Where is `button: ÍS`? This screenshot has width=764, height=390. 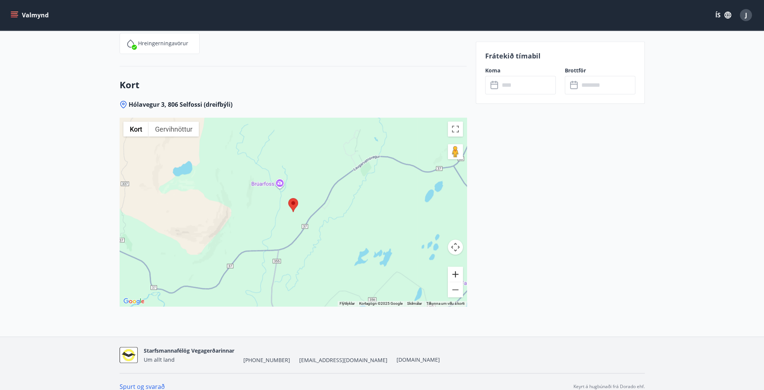
button: ÍS is located at coordinates (723, 15).